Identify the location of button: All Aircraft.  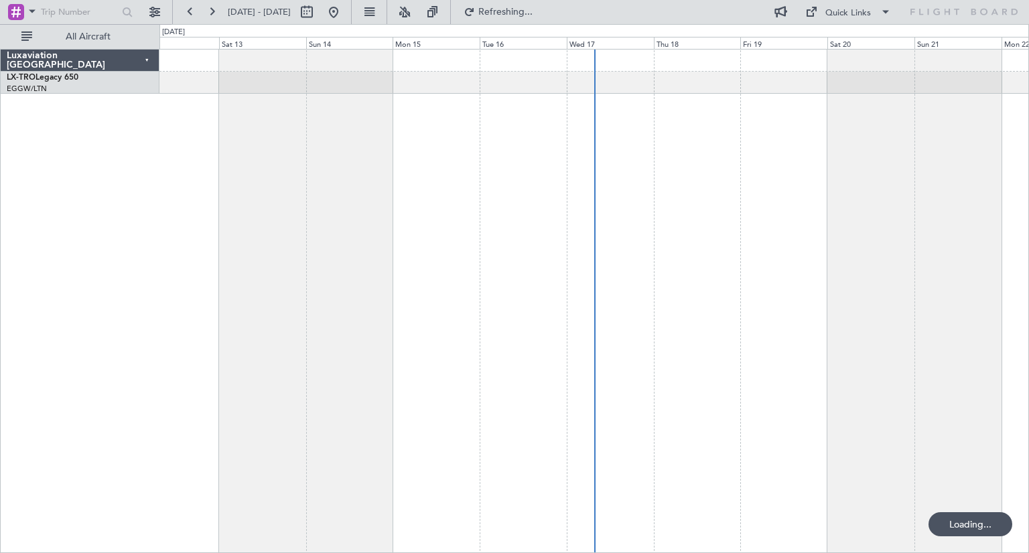
(80, 37).